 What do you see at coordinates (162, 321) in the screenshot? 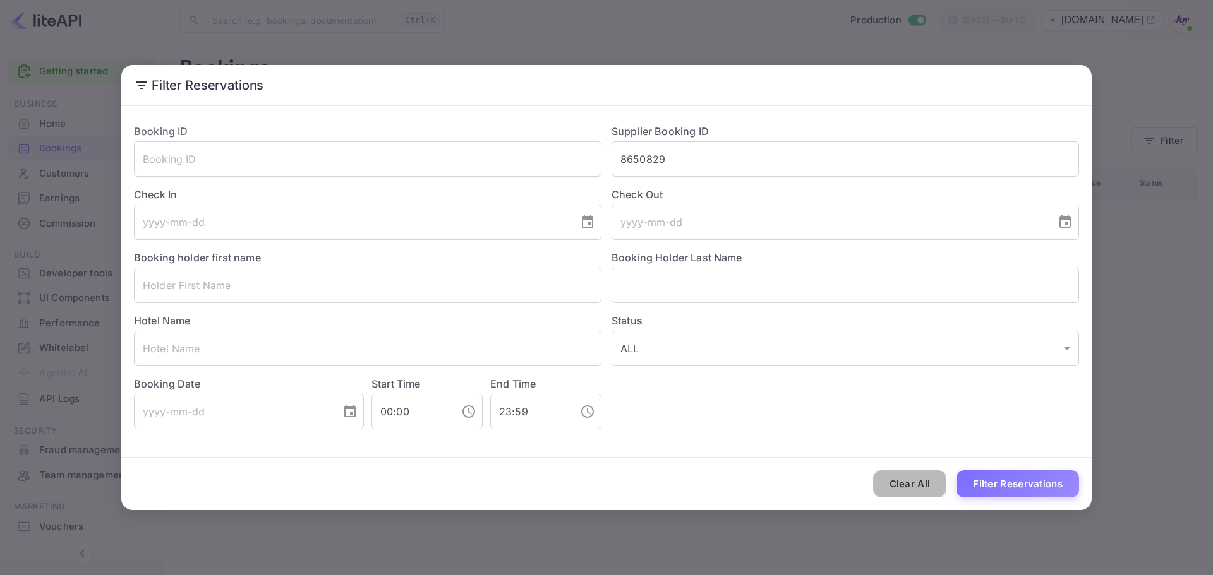
I see `label: Hotel Name` at bounding box center [162, 321].